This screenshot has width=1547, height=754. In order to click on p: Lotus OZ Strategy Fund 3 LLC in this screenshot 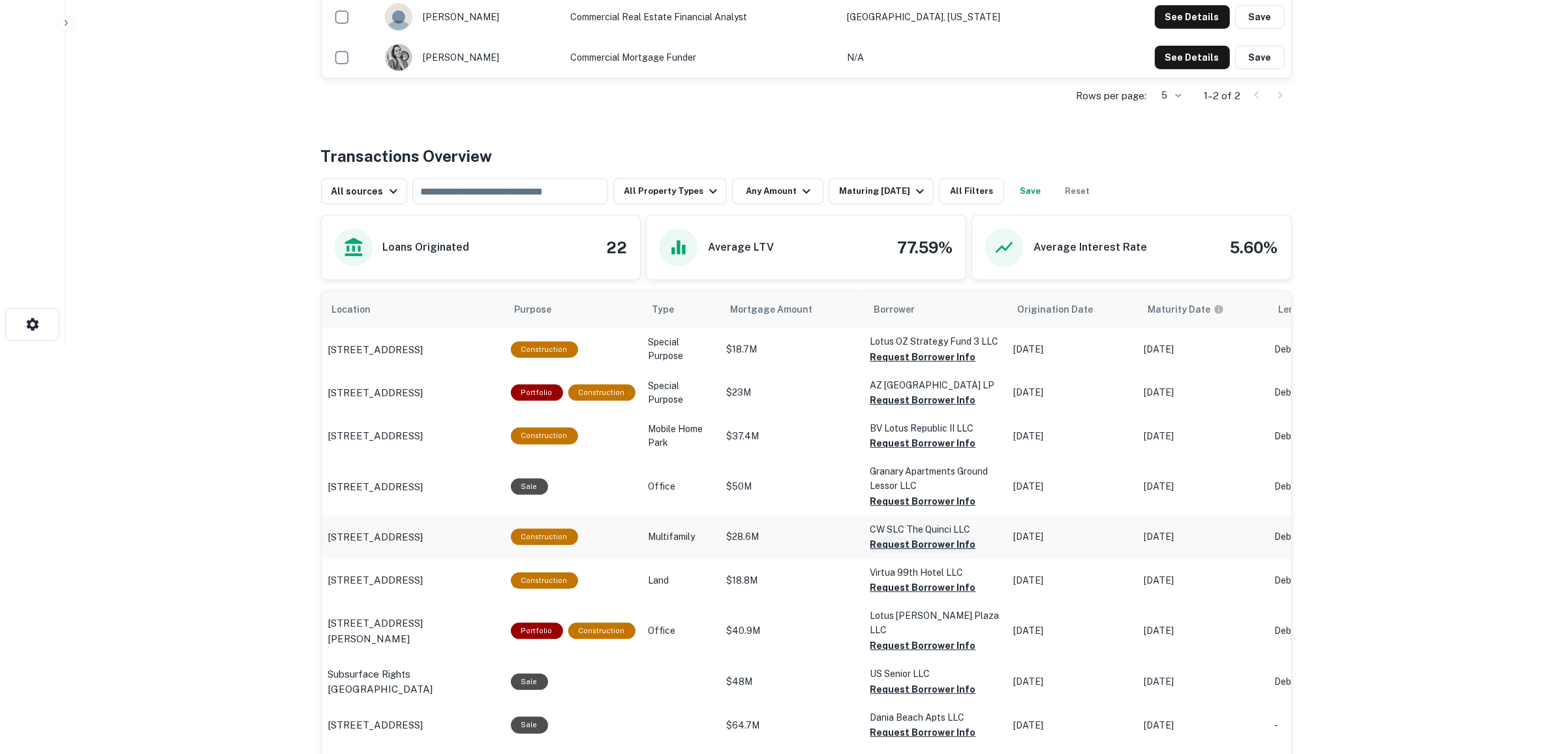, I will do `click(936, 341)`.